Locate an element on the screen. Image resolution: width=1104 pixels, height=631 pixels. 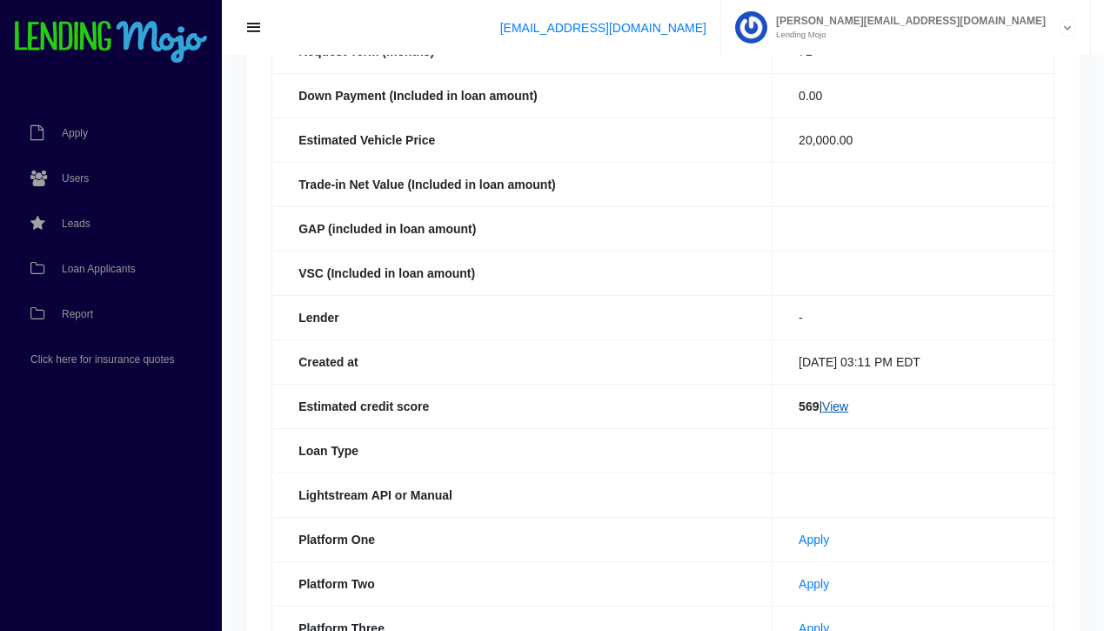
span: Users is located at coordinates (75, 178).